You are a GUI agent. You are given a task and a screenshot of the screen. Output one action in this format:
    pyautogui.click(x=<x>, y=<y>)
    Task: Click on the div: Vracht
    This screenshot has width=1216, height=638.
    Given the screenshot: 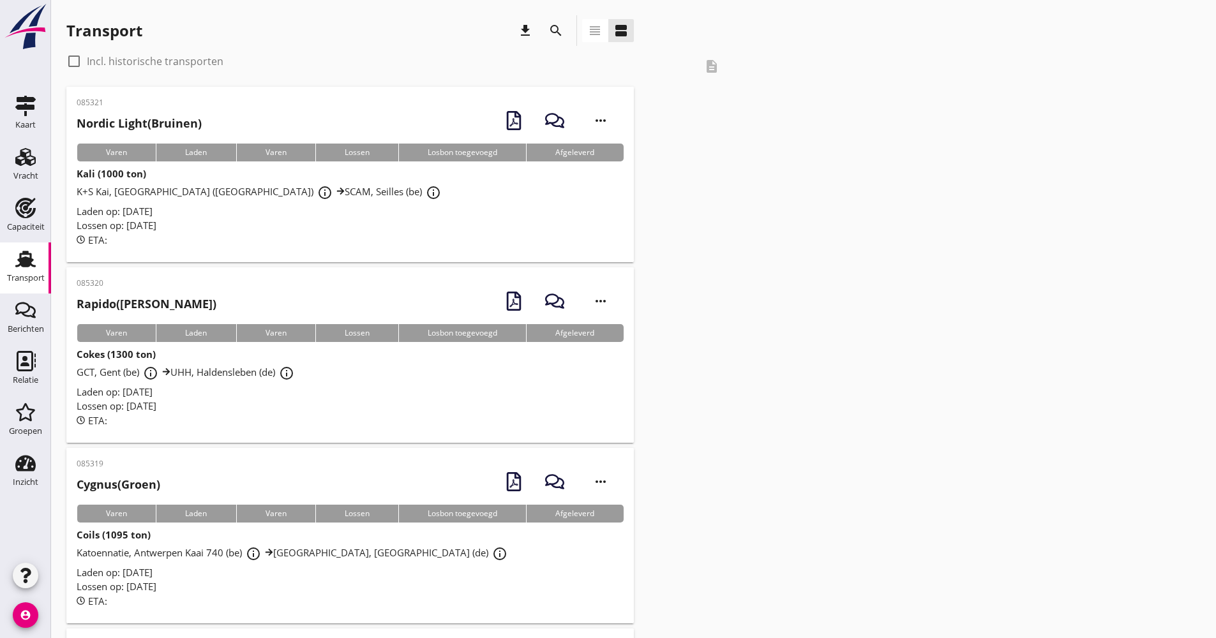 What is the action you would take?
    pyautogui.click(x=26, y=176)
    